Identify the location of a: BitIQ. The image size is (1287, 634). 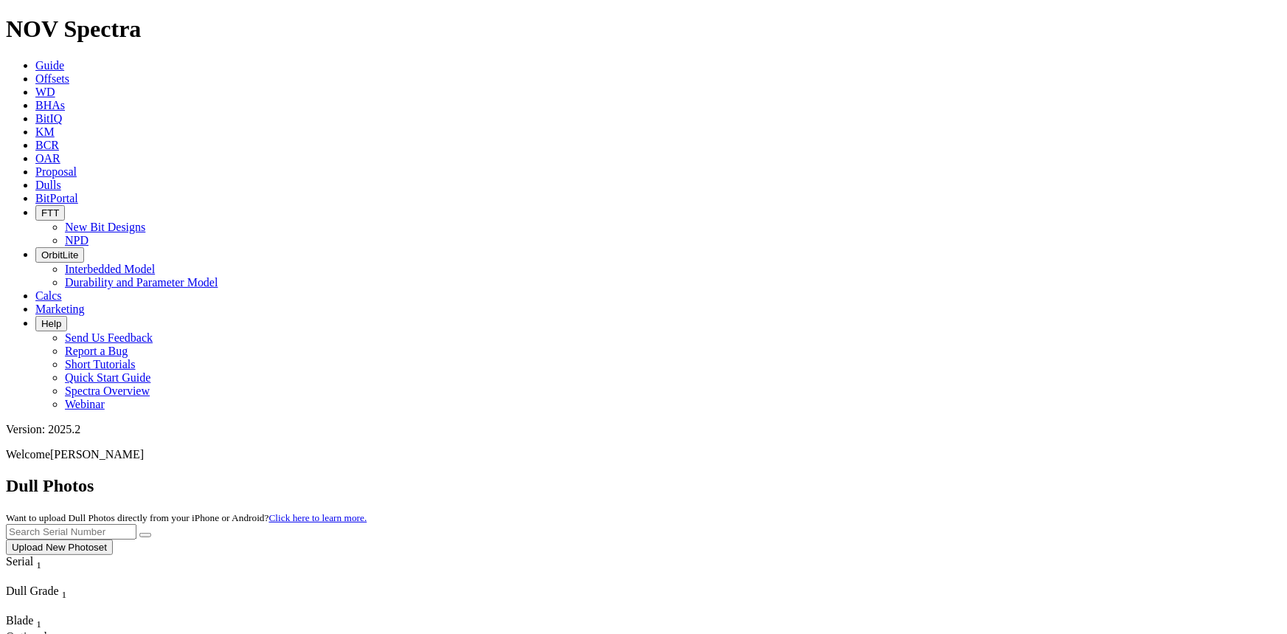
(49, 118).